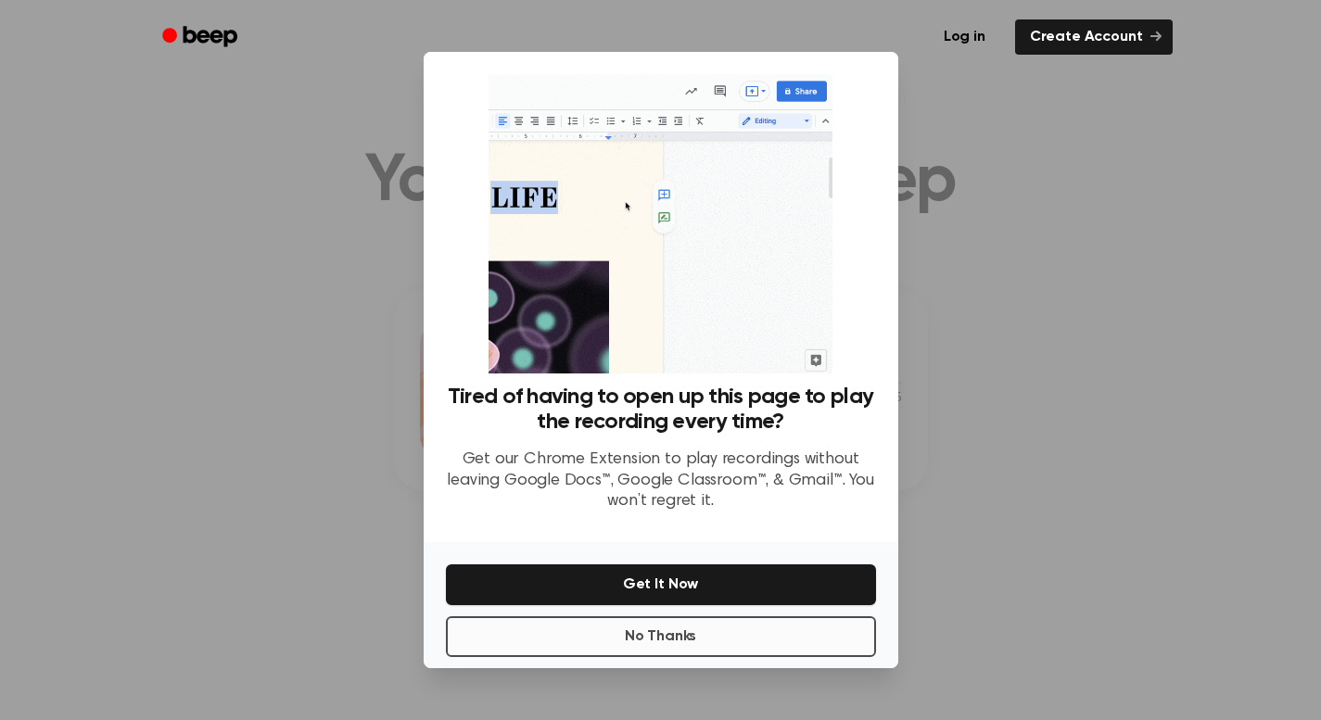 This screenshot has width=1321, height=720. I want to click on img: Beep extension in action, so click(660, 223).